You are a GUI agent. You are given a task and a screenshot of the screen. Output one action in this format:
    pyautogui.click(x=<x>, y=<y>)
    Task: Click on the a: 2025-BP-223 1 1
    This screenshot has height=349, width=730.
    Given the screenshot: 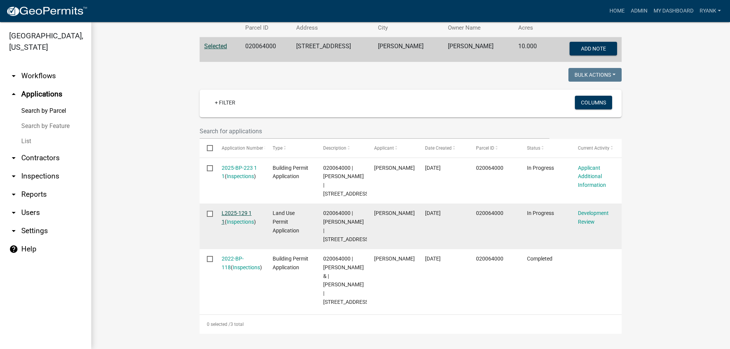 What is the action you would take?
    pyautogui.click(x=239, y=172)
    